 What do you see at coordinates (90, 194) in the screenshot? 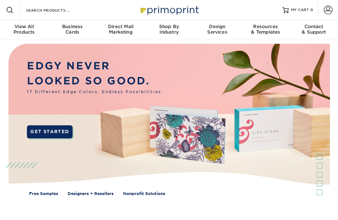
I see `a: Designers + Resellers` at bounding box center [90, 194].